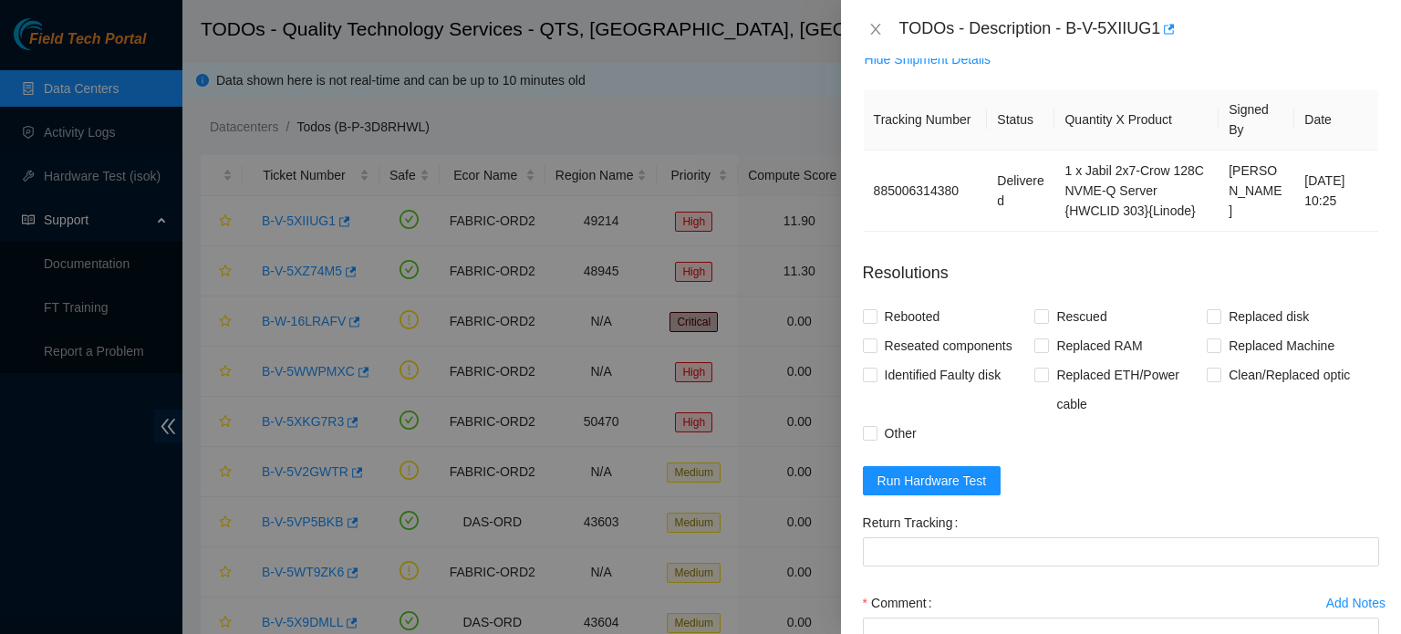 The height and width of the screenshot is (634, 1401). What do you see at coordinates (1137, 120) in the screenshot?
I see `th: Quantity X Product` at bounding box center [1137, 120].